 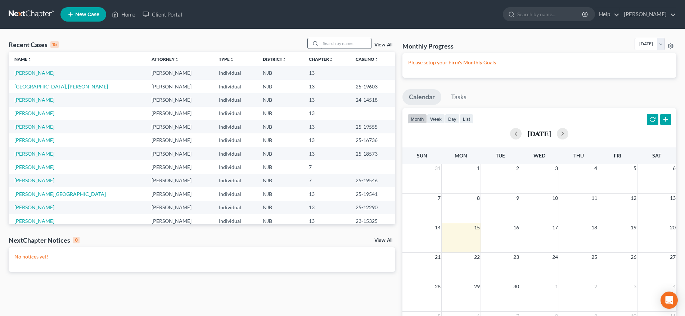 What do you see at coordinates (367, 59) in the screenshot?
I see `a: Case Nounfold_more` at bounding box center [367, 59].